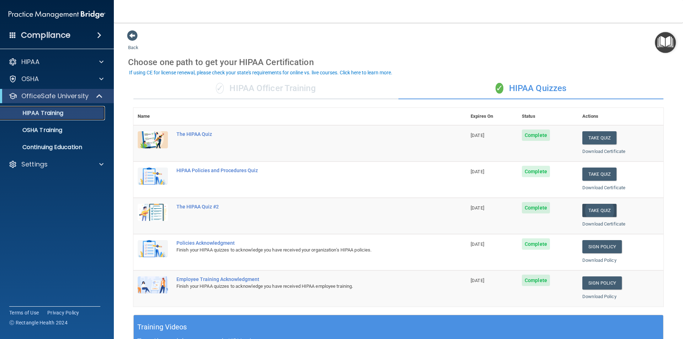 Image resolution: width=683 pixels, height=339 pixels. I want to click on a: HIPAA, so click(56, 62).